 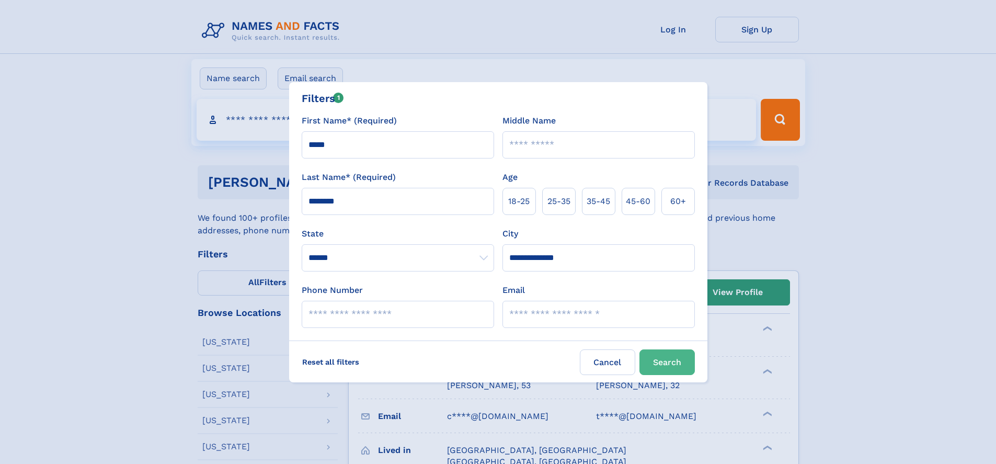 I want to click on div: Filters, so click(x=323, y=98).